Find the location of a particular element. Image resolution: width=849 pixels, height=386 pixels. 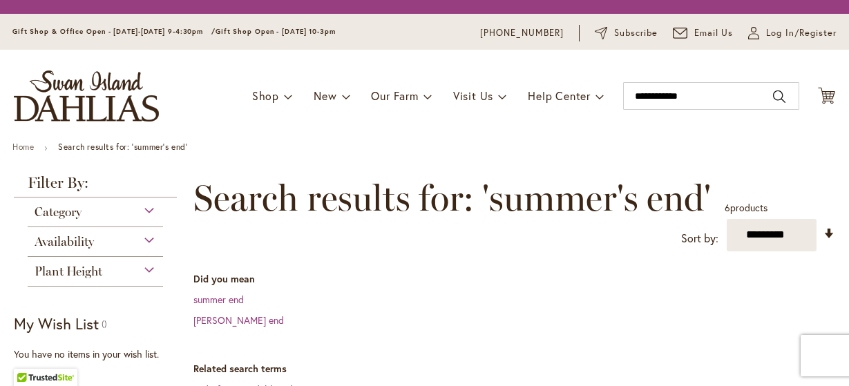

dt: Related search terms is located at coordinates (514, 369).